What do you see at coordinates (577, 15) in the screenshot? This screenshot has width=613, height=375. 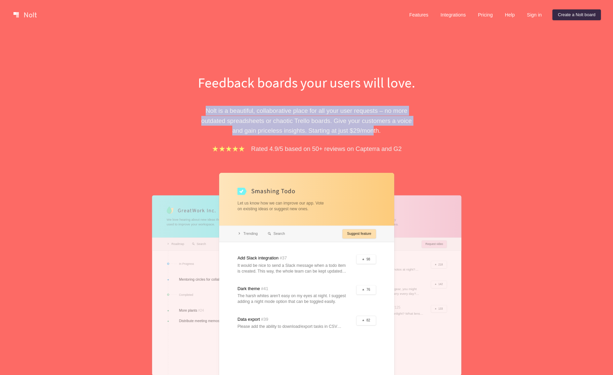 I see `a: Create a Nolt board` at bounding box center [577, 15].